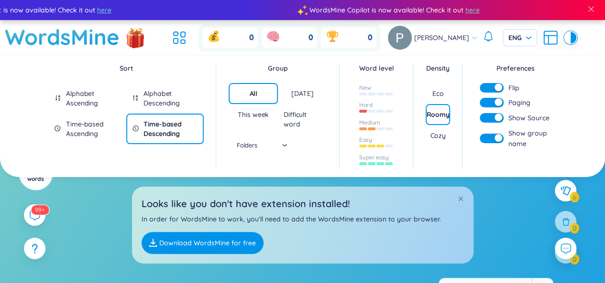 The height and width of the screenshot is (283, 605). I want to click on div: Word level, so click(376, 68).